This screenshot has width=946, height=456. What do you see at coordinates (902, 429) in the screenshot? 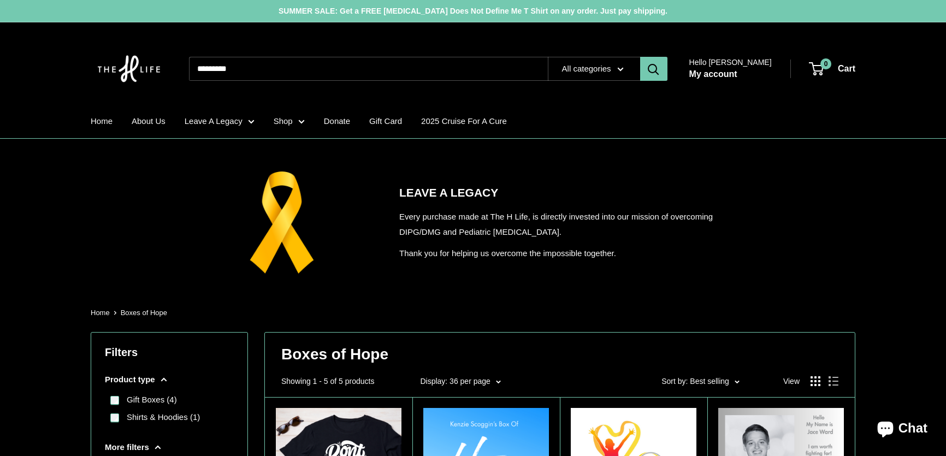
I see `inbox-online-store-chat: Shopify online store chat` at bounding box center [902, 429].